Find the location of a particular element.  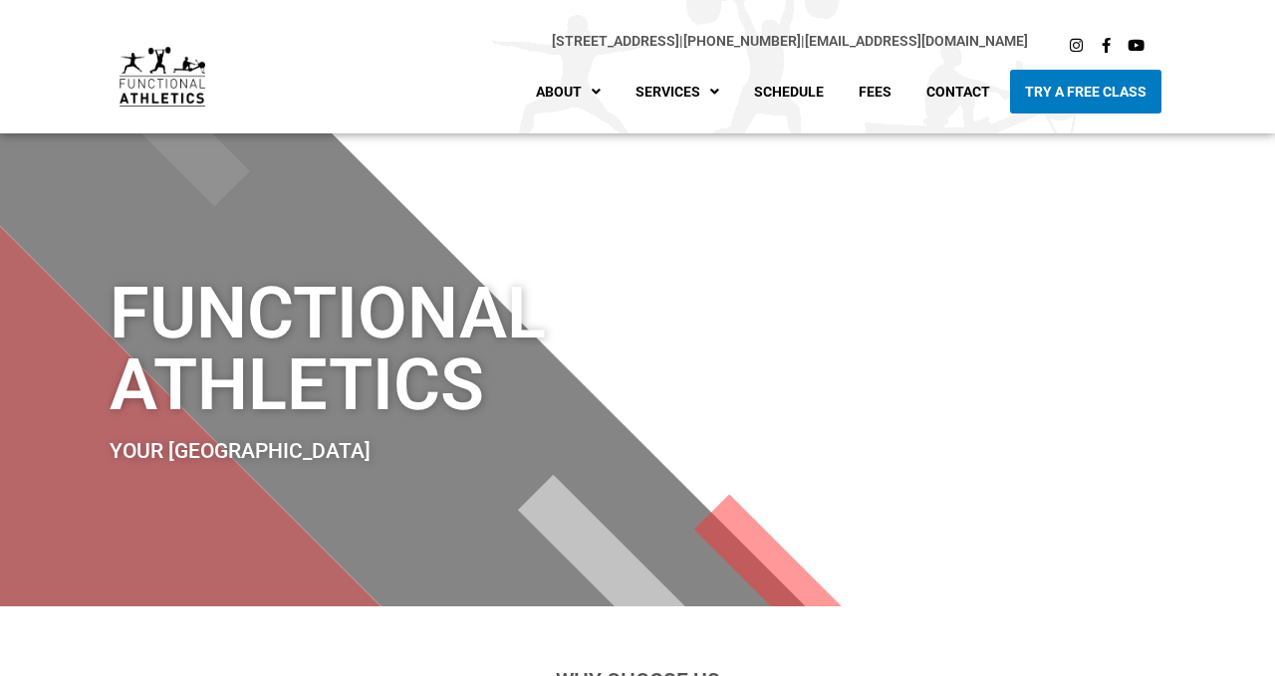

img: default-logo is located at coordinates (162, 77).